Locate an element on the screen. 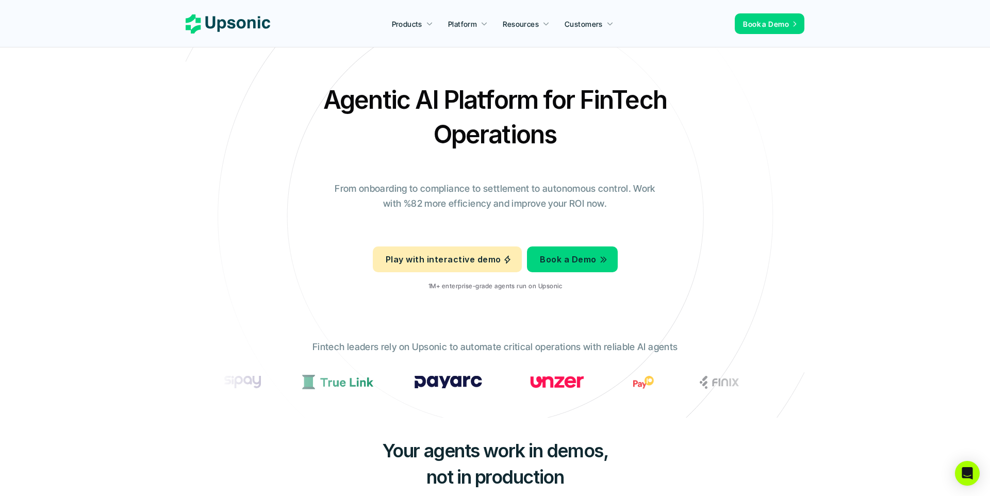  a: Products is located at coordinates (412, 24).